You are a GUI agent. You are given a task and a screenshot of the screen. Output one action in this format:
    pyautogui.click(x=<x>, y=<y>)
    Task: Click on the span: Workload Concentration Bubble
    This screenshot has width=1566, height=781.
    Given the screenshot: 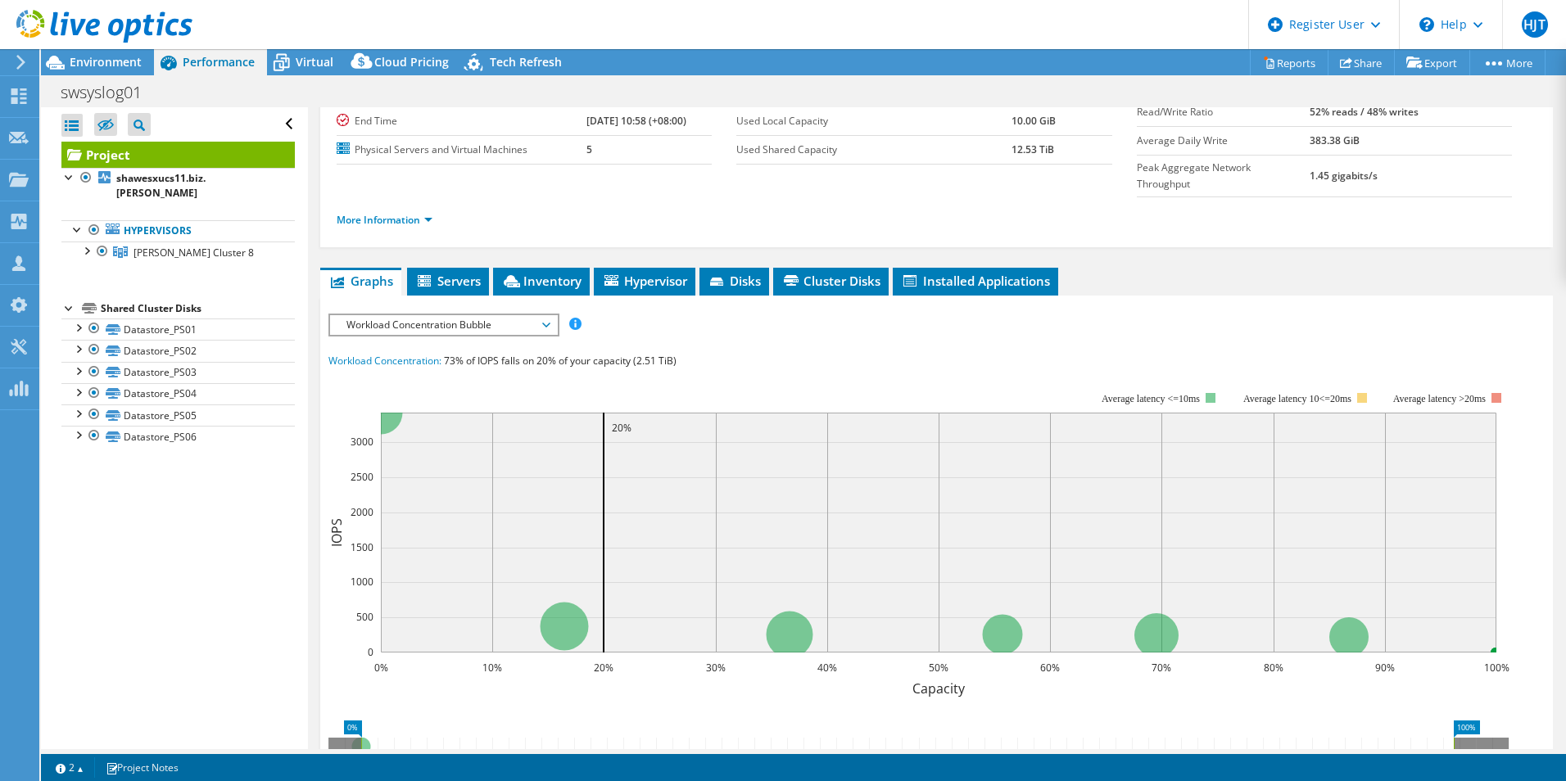 What is the action you would take?
    pyautogui.click(x=443, y=325)
    